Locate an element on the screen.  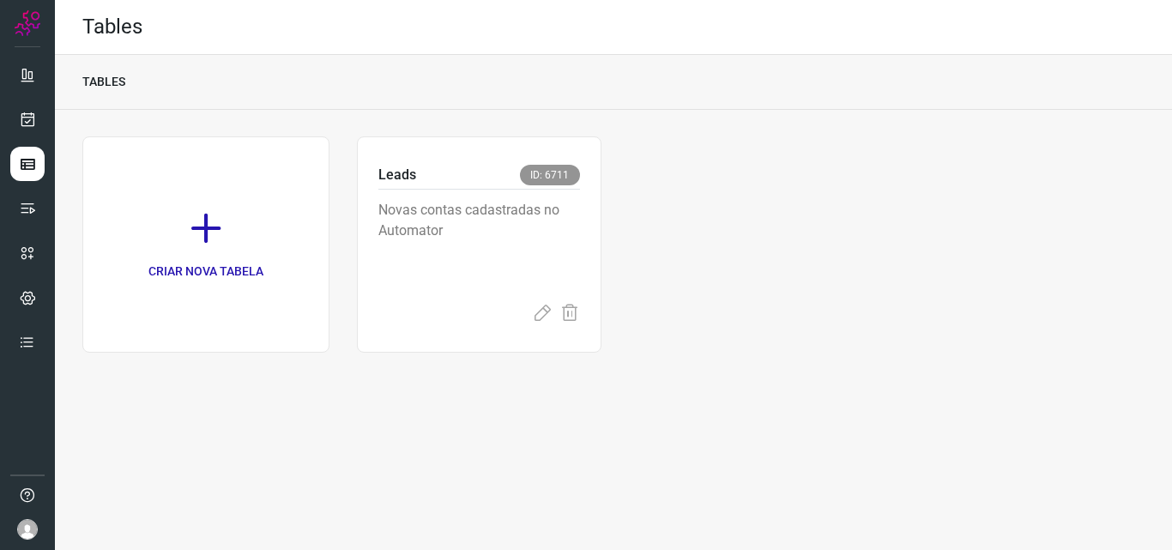
img: avatar-user-boy.jpg is located at coordinates (27, 530).